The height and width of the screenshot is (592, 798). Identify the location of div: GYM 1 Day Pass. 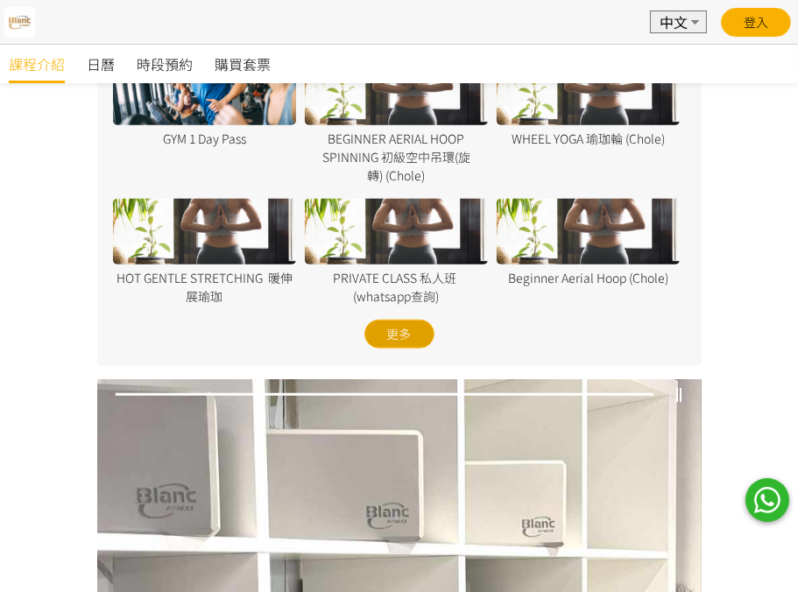
(204, 138).